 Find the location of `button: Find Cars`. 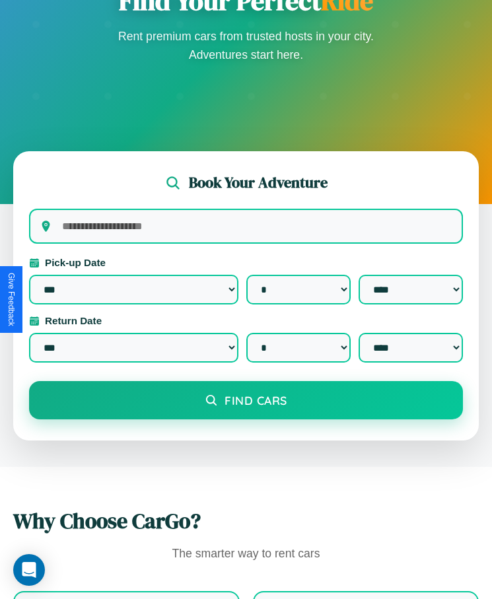

button: Find Cars is located at coordinates (246, 400).